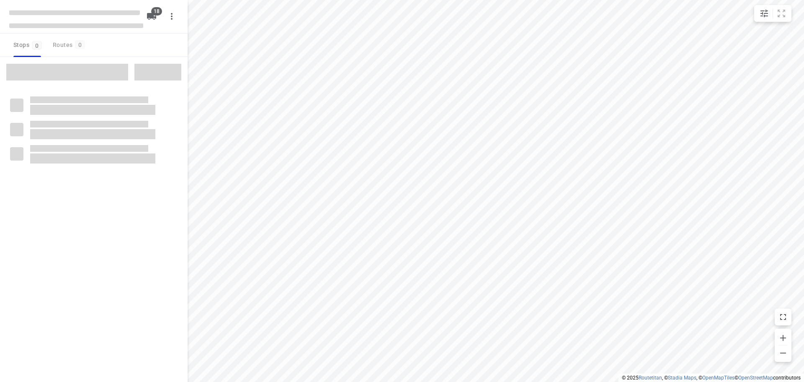  What do you see at coordinates (764, 13) in the screenshot?
I see `button: Map settings` at bounding box center [764, 13].